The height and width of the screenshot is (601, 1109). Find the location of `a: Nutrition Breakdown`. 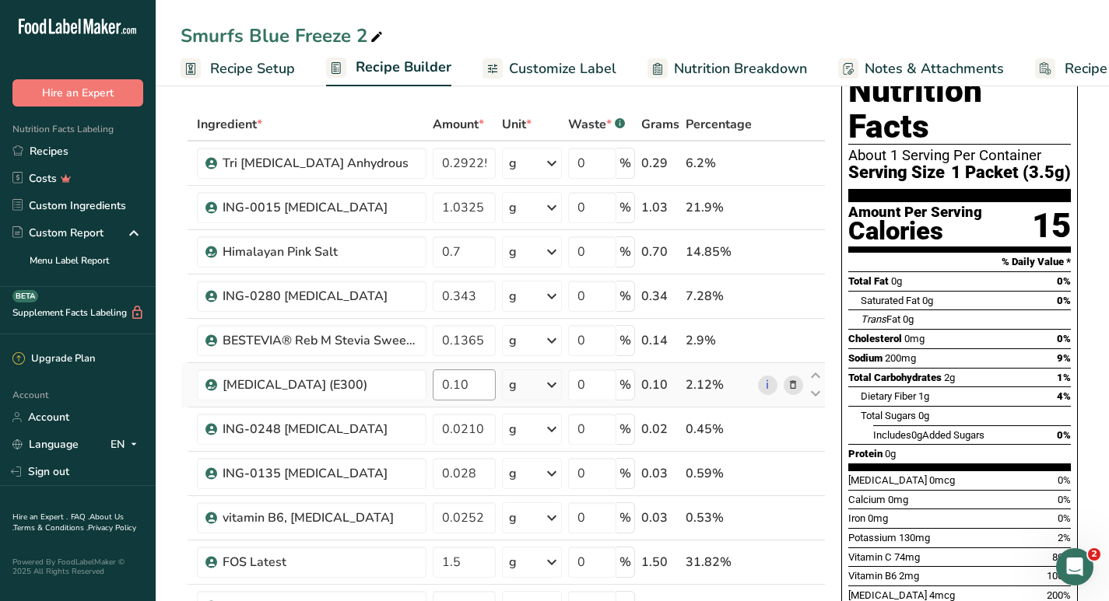

a: Nutrition Breakdown is located at coordinates (727, 68).